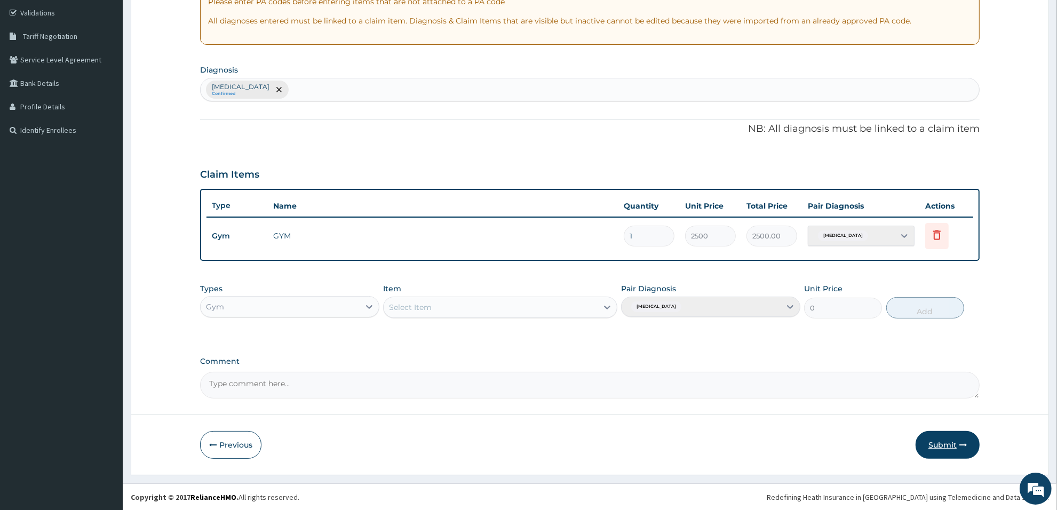 This screenshot has width=1057, height=510. I want to click on button: Submit, so click(948, 445).